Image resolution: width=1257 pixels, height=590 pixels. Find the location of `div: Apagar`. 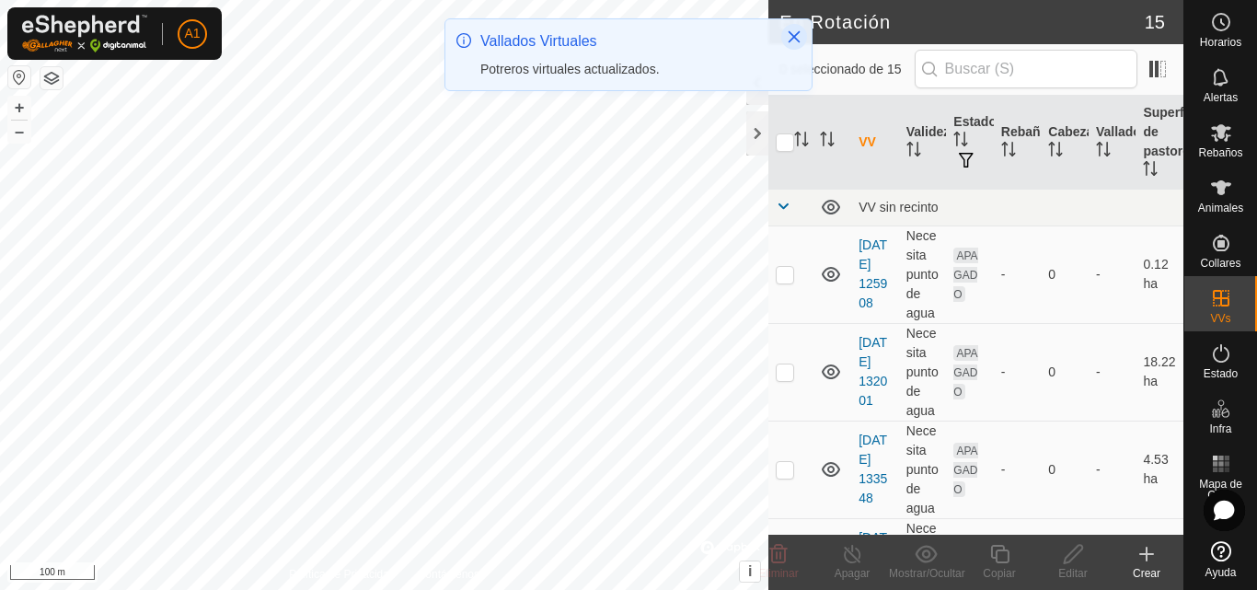

div: Apagar is located at coordinates (852, 573).